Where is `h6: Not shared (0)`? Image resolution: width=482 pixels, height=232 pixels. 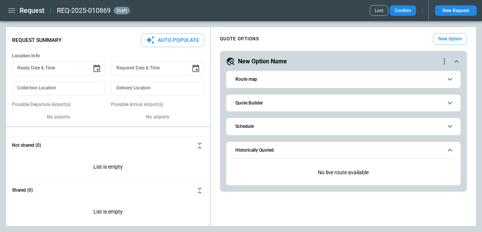 h6: Not shared (0) is located at coordinates (26, 145).